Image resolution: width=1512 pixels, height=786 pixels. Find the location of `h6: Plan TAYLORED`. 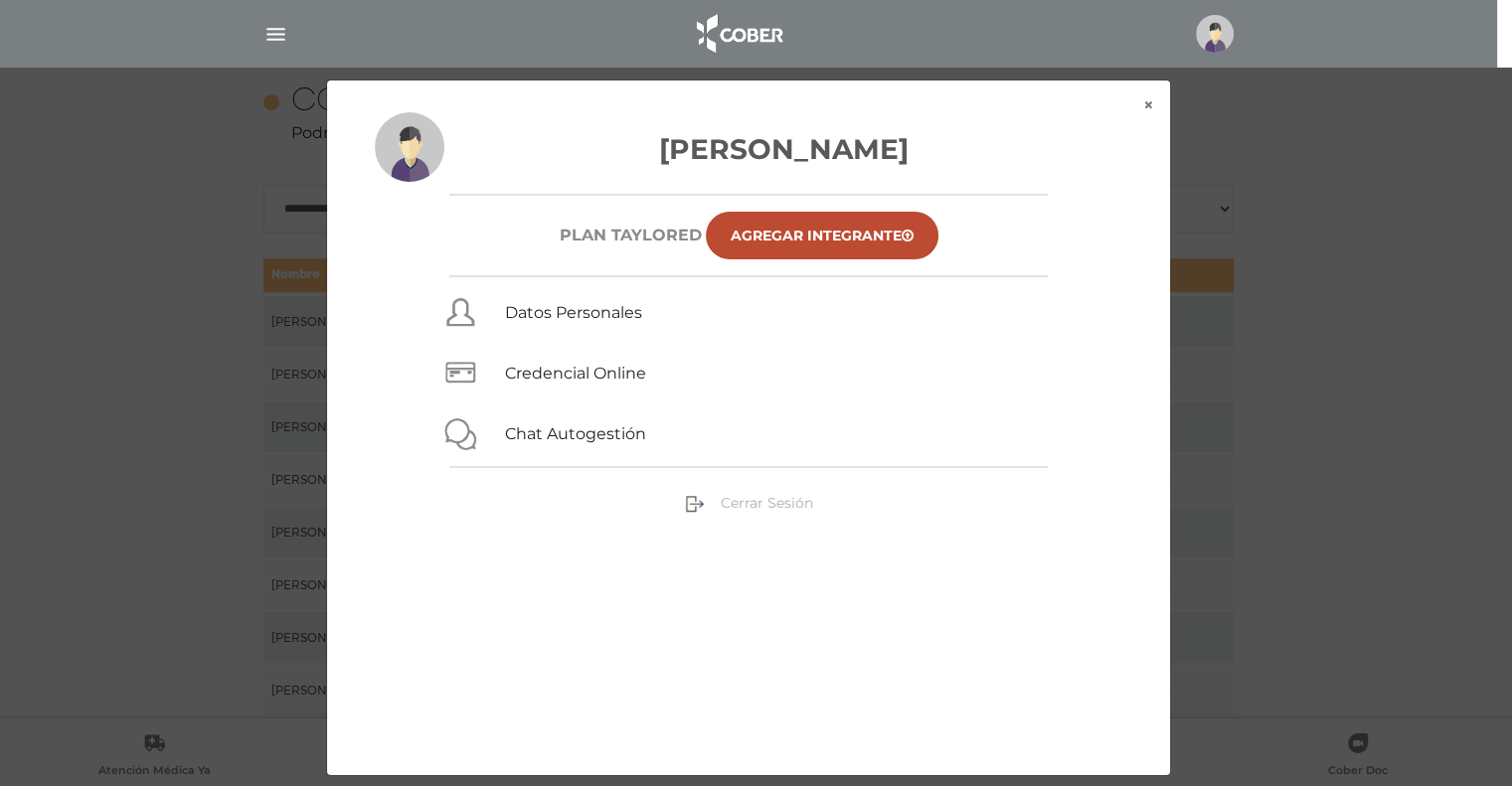

h6: Plan TAYLORED is located at coordinates (630, 234).